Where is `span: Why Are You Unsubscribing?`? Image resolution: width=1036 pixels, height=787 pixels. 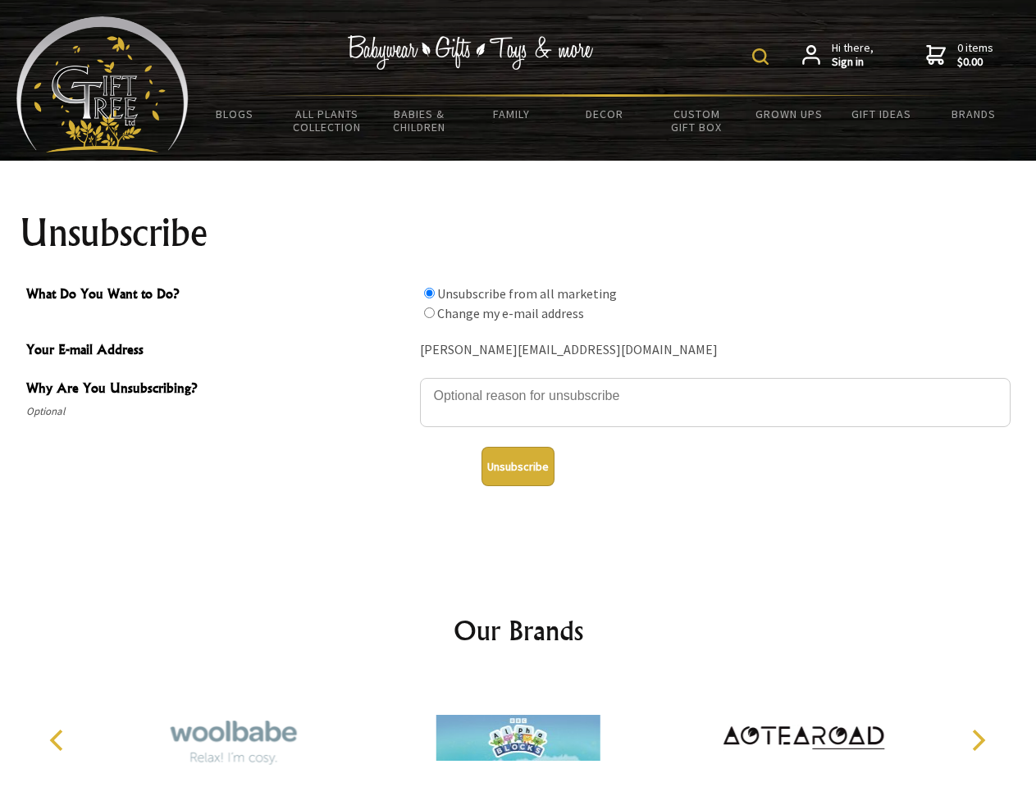
span: Why Are You Unsubscribing? is located at coordinates (219, 390).